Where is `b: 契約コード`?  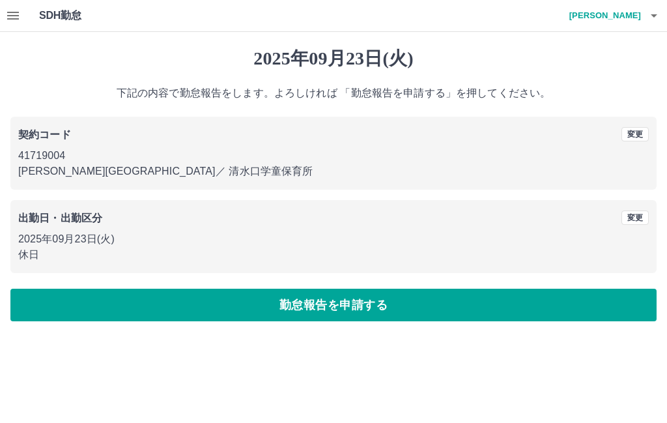
b: 契約コード is located at coordinates (44, 134).